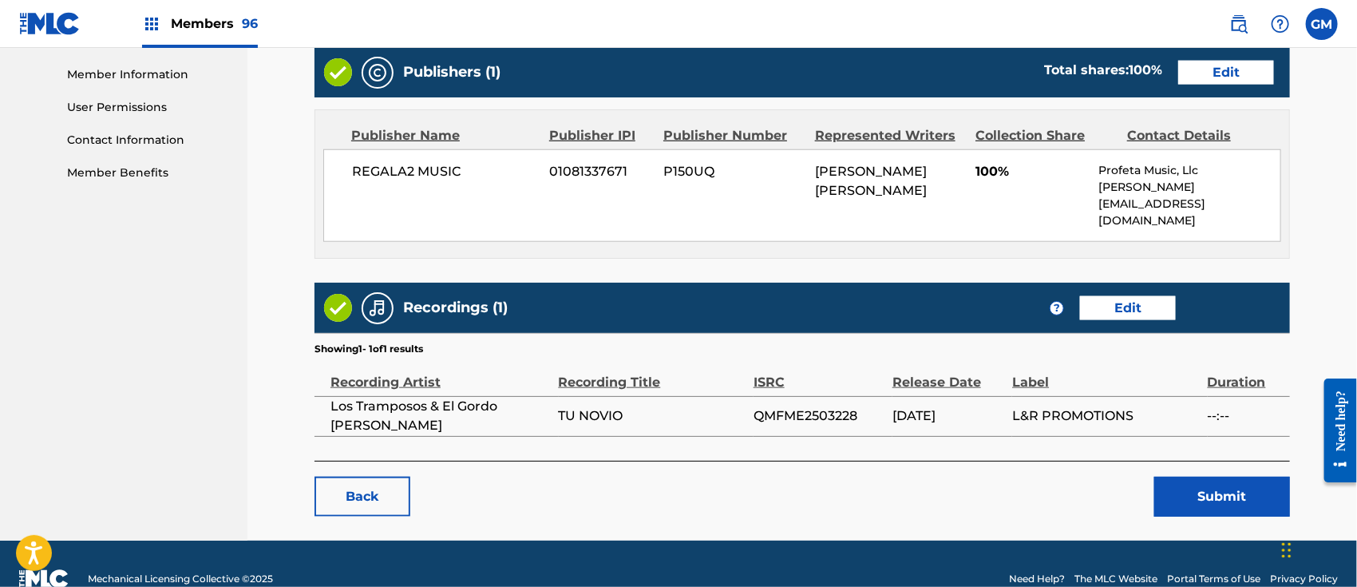 The width and height of the screenshot is (1357, 587). I want to click on div: Release Date, so click(948, 373).